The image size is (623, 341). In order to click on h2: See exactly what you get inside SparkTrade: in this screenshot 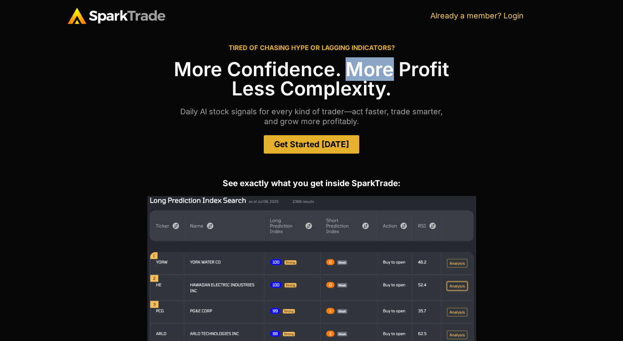, I will do `click(312, 183)`.